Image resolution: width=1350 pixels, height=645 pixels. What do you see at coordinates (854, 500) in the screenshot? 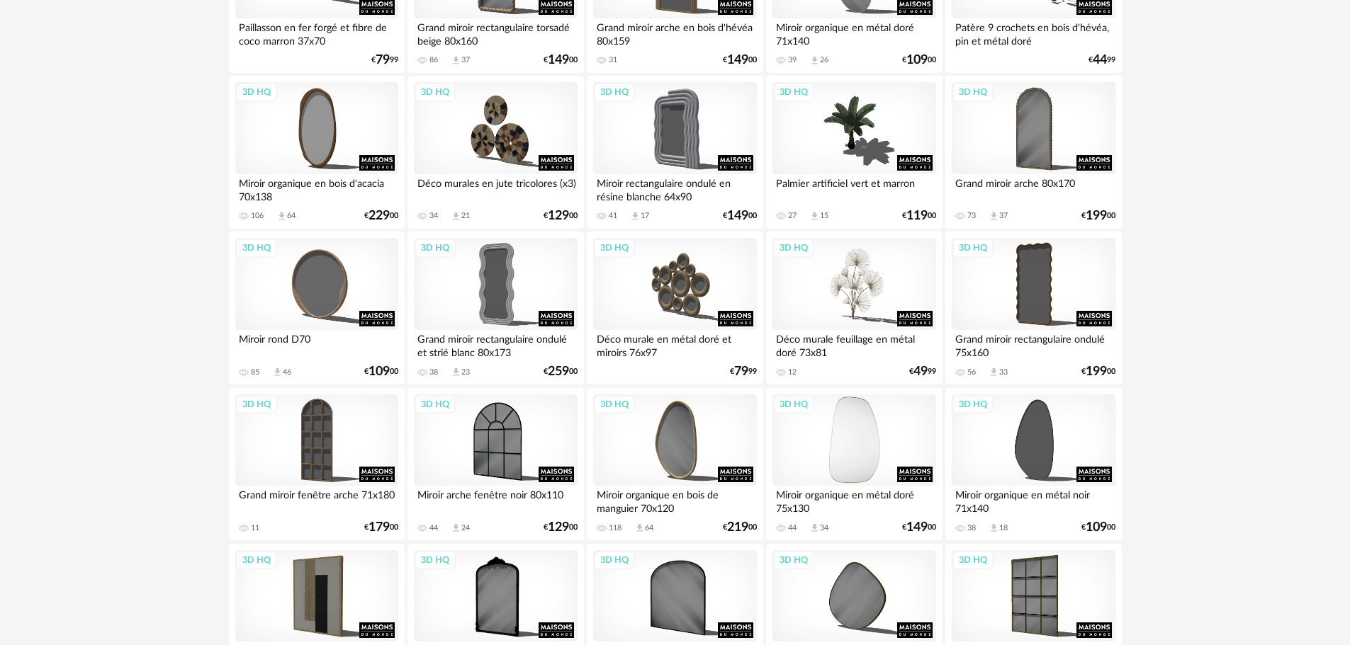
I see `div: Miroir organique en métal doré 75x130` at bounding box center [854, 500].